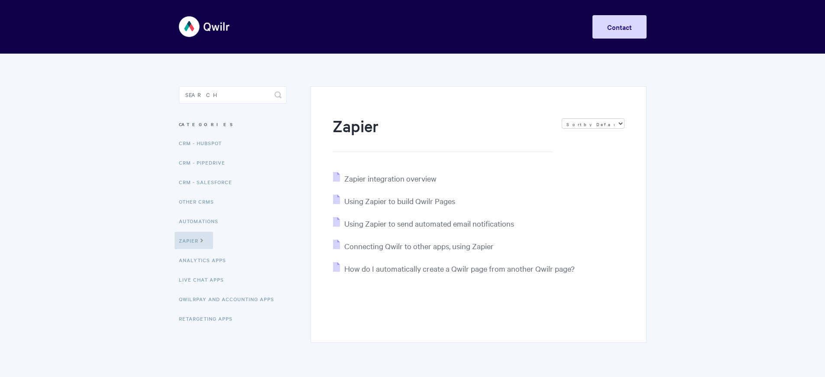 This screenshot has width=825, height=377. What do you see at coordinates (205, 162) in the screenshot?
I see `a: CRM - Pipedrive` at bounding box center [205, 162].